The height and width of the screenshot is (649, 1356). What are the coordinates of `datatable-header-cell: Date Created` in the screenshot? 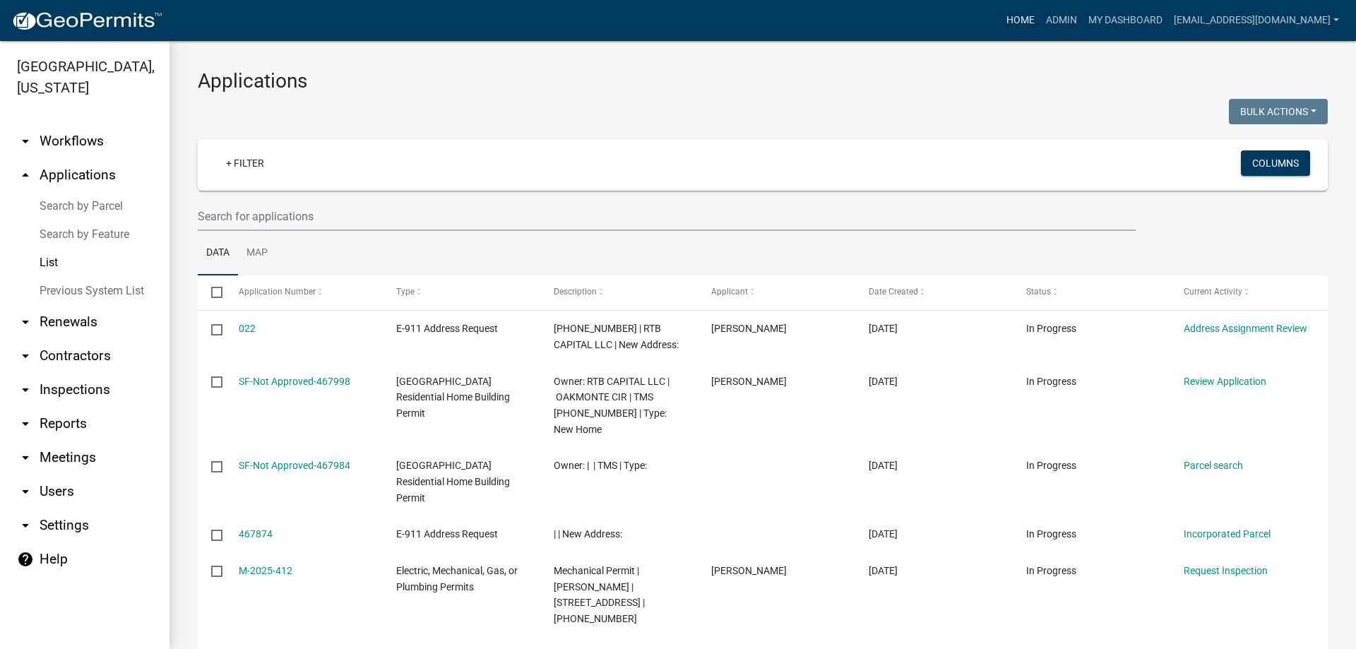 It's located at (934, 292).